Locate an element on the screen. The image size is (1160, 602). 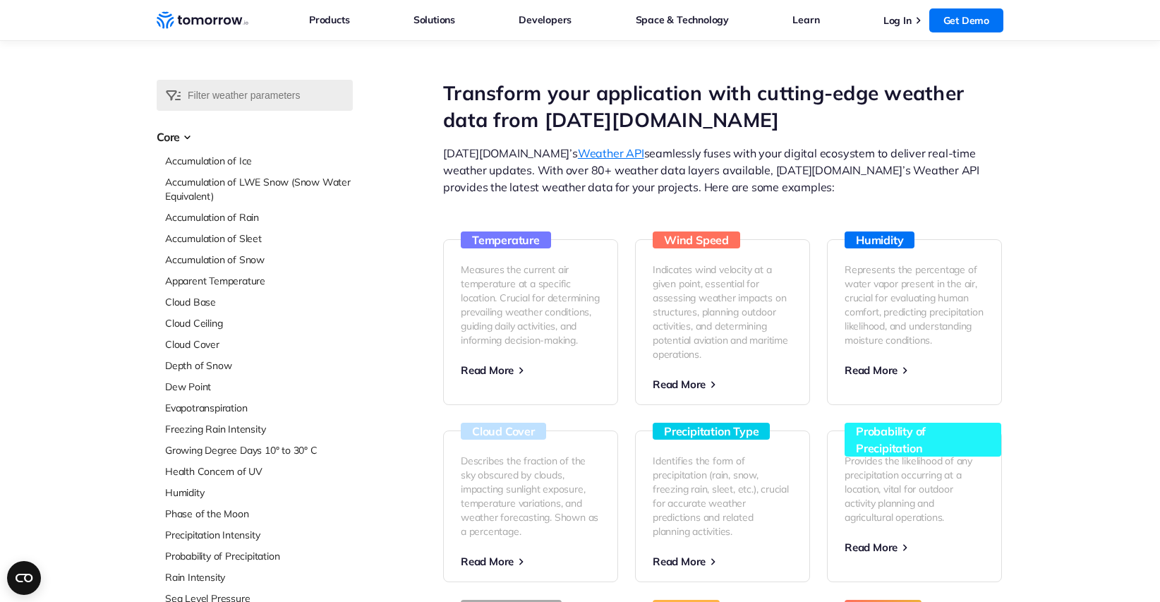
p: Indicates wind velocity at a given point, essential for assessing weather impacts on structures, ... is located at coordinates (723, 312).